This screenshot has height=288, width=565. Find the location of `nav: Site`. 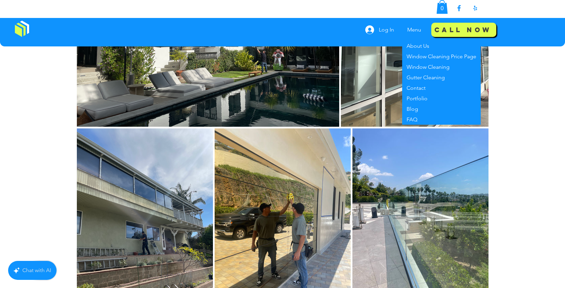

nav: Site is located at coordinates (415, 30).